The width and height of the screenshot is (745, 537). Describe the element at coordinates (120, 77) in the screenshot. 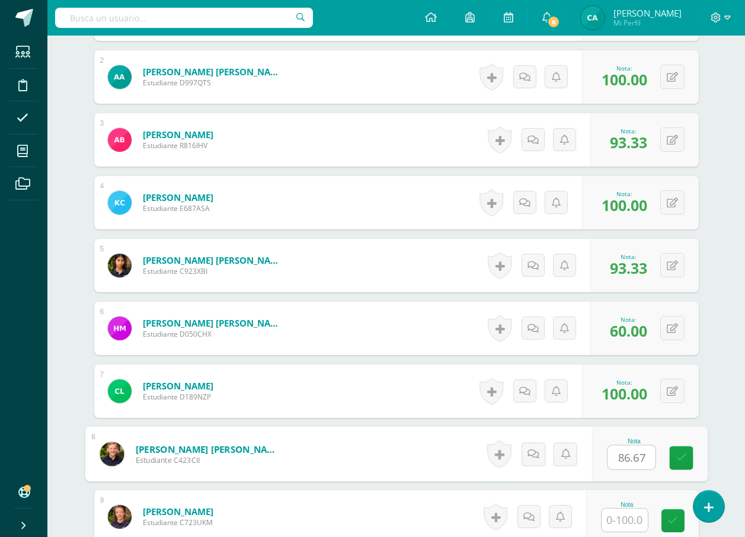

I see `img: f91527b469eacff578f2d711d8760a55.png` at that location.